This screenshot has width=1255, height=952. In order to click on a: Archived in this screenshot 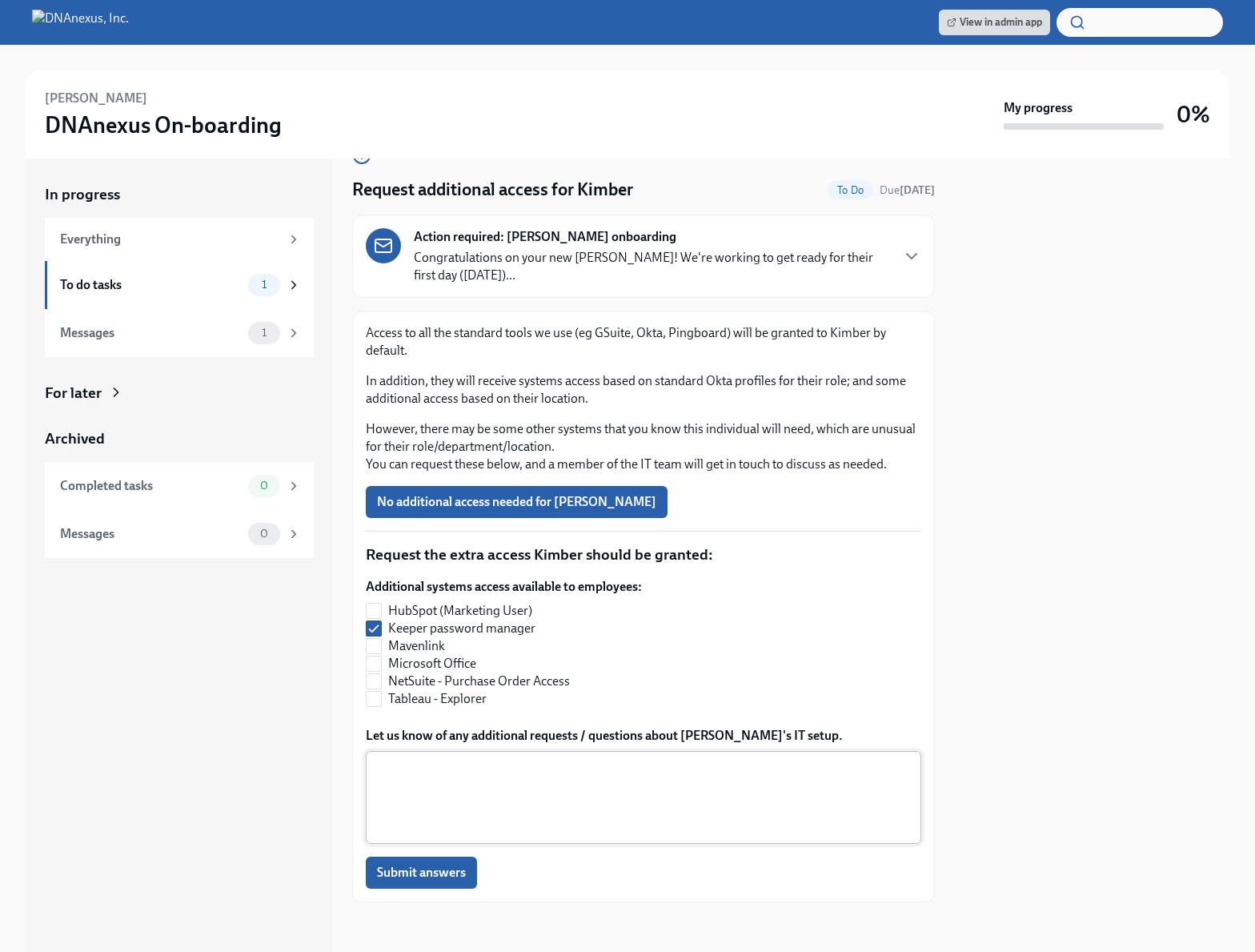, I will do `click(179, 439)`.